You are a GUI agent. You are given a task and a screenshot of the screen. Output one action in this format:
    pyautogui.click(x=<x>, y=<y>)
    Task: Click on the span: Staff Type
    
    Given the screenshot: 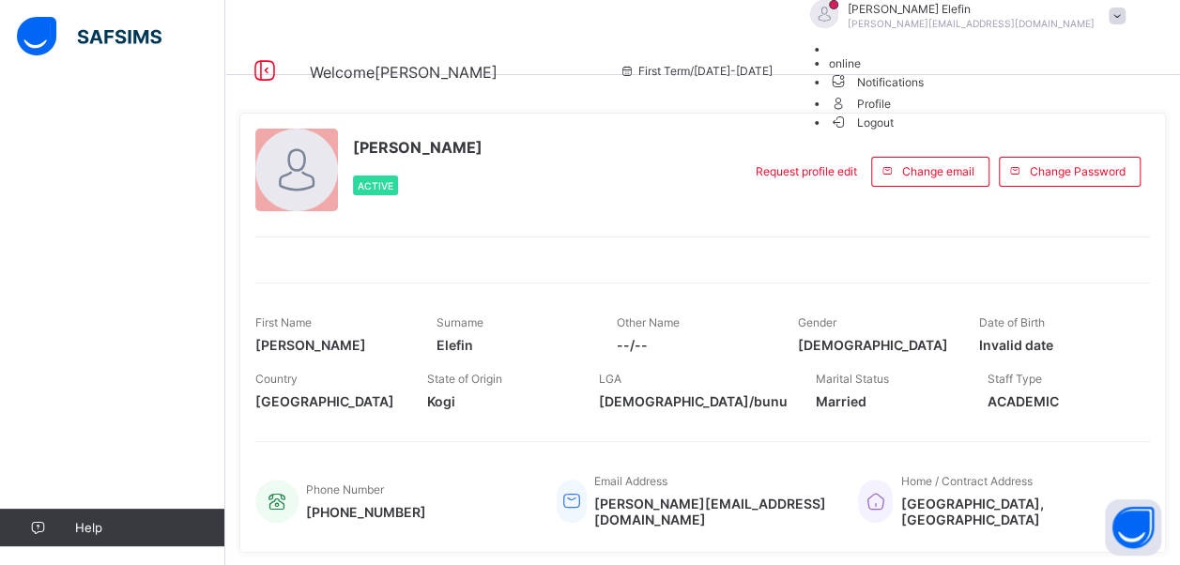 What is the action you would take?
    pyautogui.click(x=1015, y=378)
    